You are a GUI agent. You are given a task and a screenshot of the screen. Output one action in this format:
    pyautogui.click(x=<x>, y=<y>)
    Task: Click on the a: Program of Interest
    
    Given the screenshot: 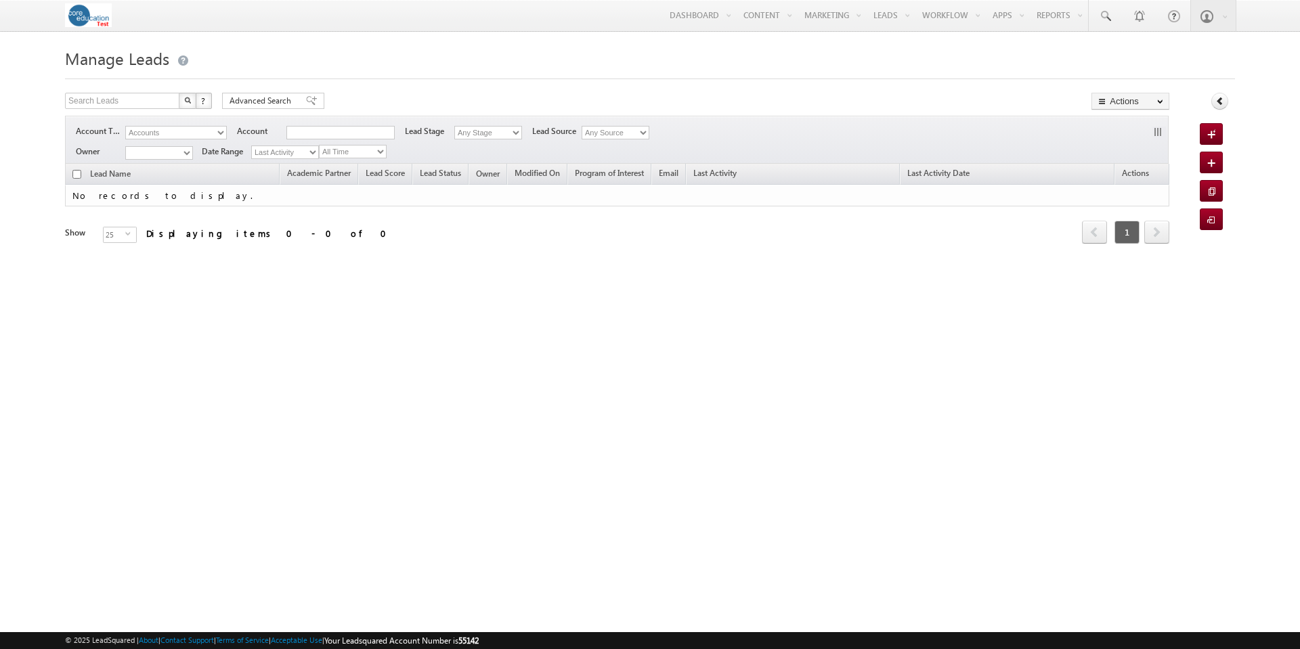 What is the action you would take?
    pyautogui.click(x=609, y=175)
    